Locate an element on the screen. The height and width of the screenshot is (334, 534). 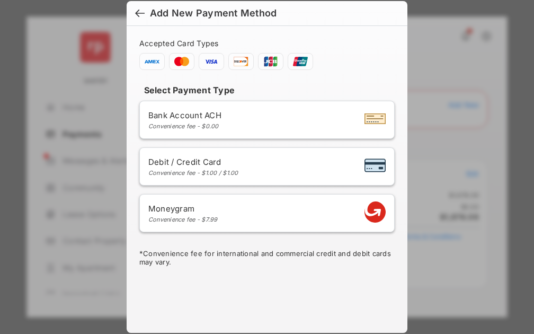
span: Debit / Credit Card is located at coordinates (193, 162).